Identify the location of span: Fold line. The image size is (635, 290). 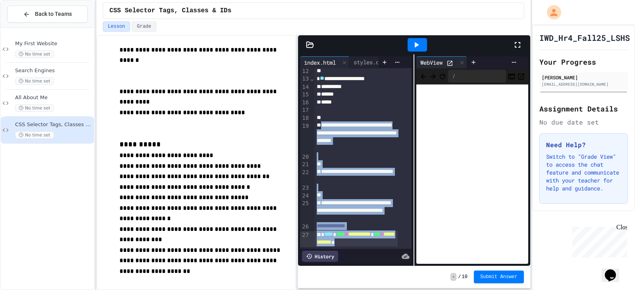
(312, 79).